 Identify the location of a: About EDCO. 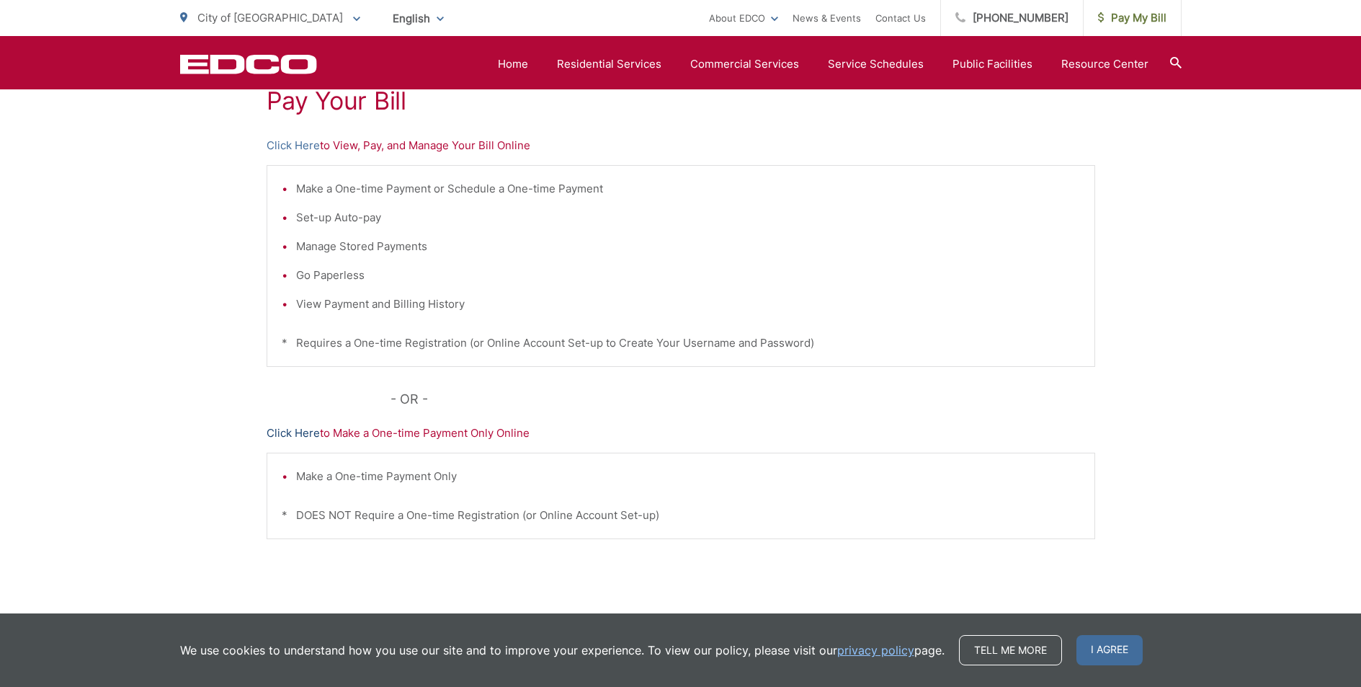
(744, 18).